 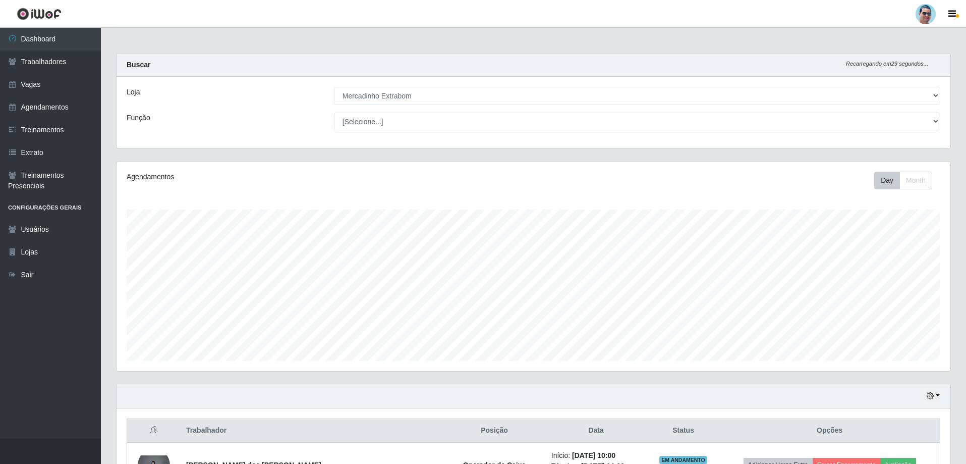 What do you see at coordinates (887, 64) in the screenshot?
I see `i: Recarregando em 29 segundos...` at bounding box center [887, 64].